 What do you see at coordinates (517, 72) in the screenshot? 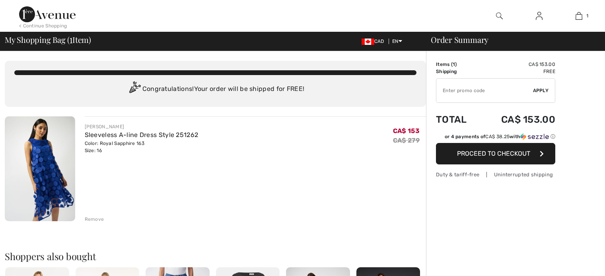
I see `td: Free` at bounding box center [517, 72].